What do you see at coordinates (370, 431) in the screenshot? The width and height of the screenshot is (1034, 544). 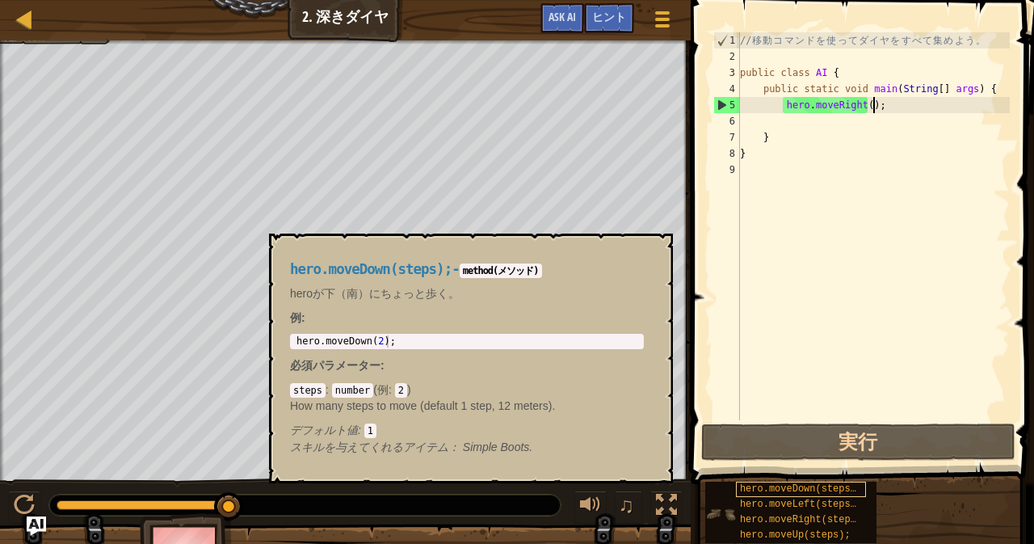 I see `code: 1` at bounding box center [370, 431].